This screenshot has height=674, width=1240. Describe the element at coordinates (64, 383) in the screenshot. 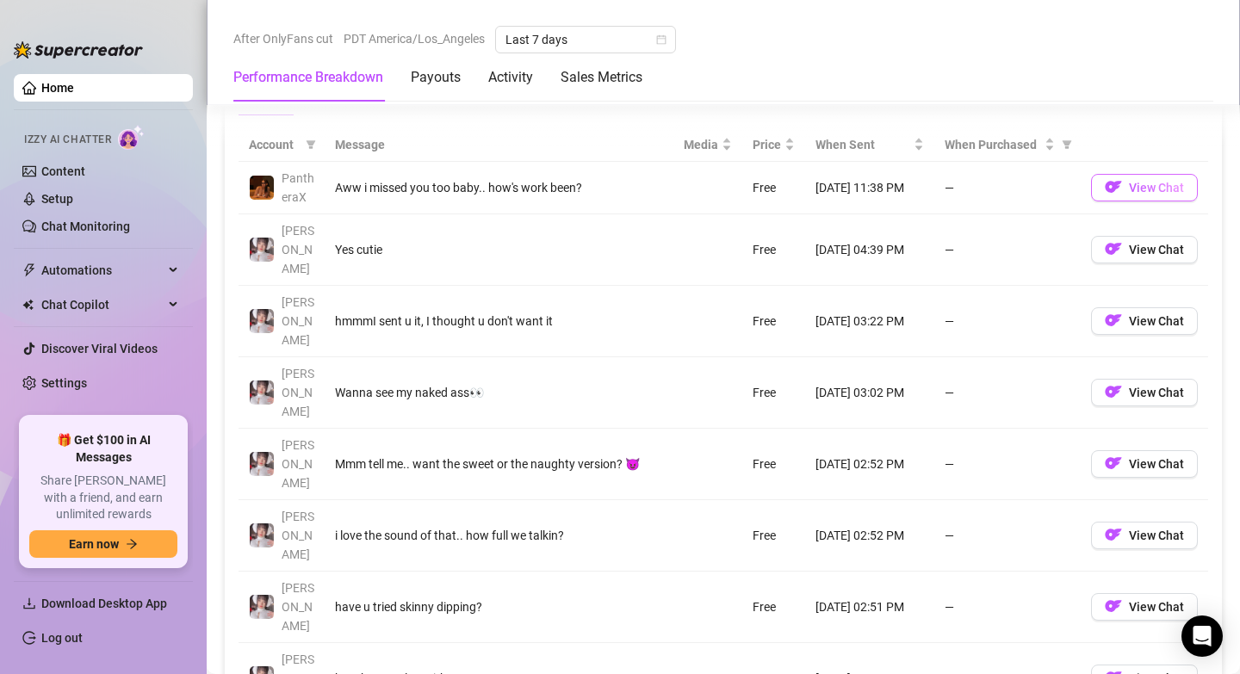

I see `a: Settings` at that location.